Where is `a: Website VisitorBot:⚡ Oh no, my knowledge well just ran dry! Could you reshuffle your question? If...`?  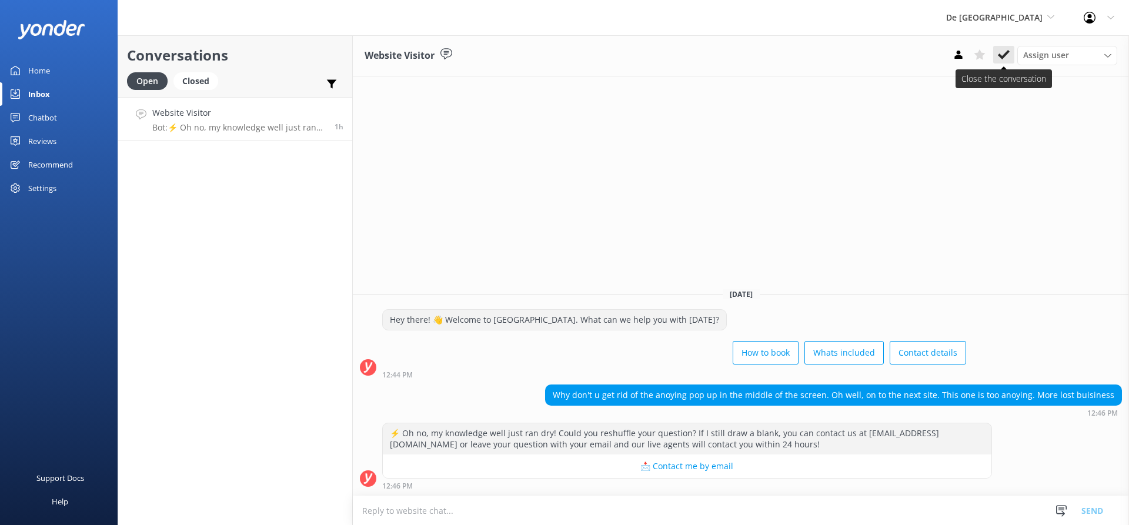 a: Website VisitorBot:⚡ Oh no, my knowledge well just ran dry! Could you reshuffle your question? If... is located at coordinates (235, 119).